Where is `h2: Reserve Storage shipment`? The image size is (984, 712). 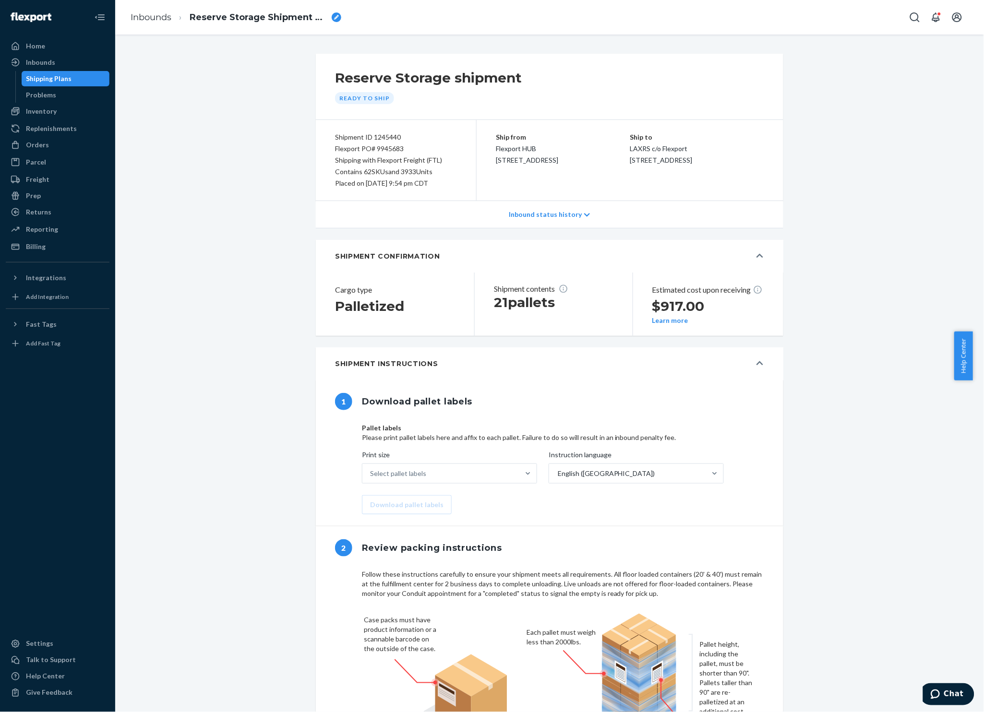
h2: Reserve Storage shipment is located at coordinates (428, 78).